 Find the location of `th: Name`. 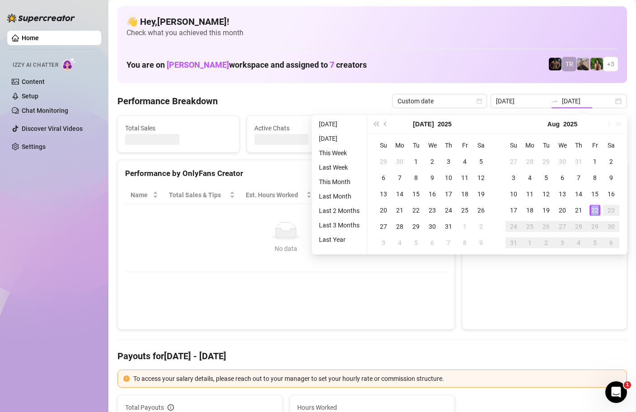

th: Name is located at coordinates (144, 195).